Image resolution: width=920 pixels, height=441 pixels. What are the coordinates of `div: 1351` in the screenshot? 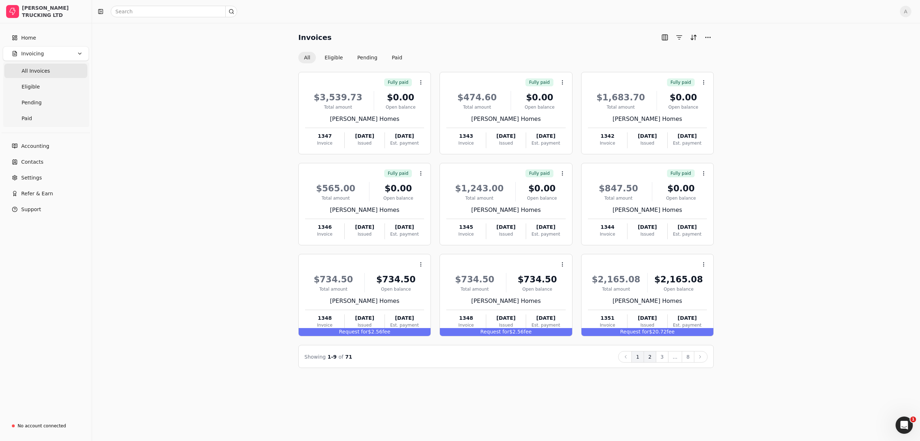 It's located at (607, 318).